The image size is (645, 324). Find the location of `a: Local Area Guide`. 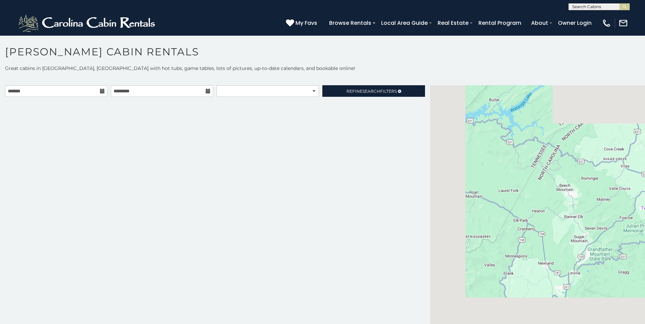

a: Local Area Guide is located at coordinates (404, 23).